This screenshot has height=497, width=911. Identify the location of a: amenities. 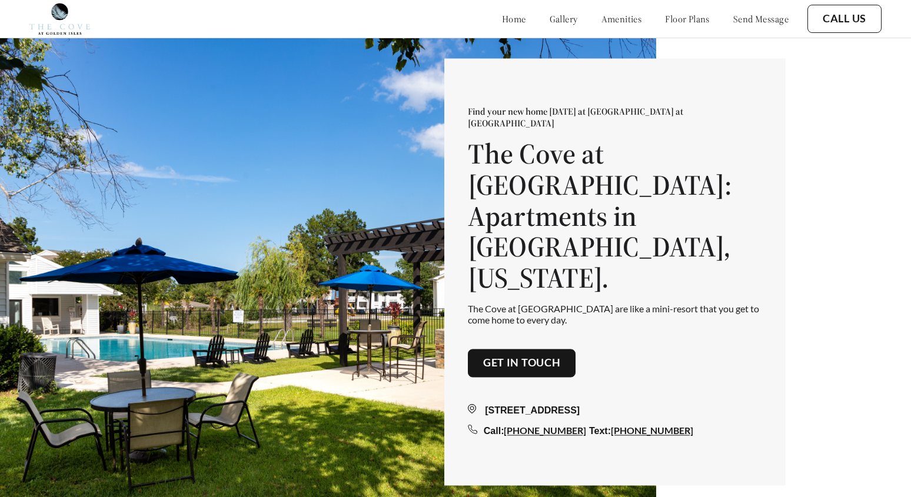
(621, 19).